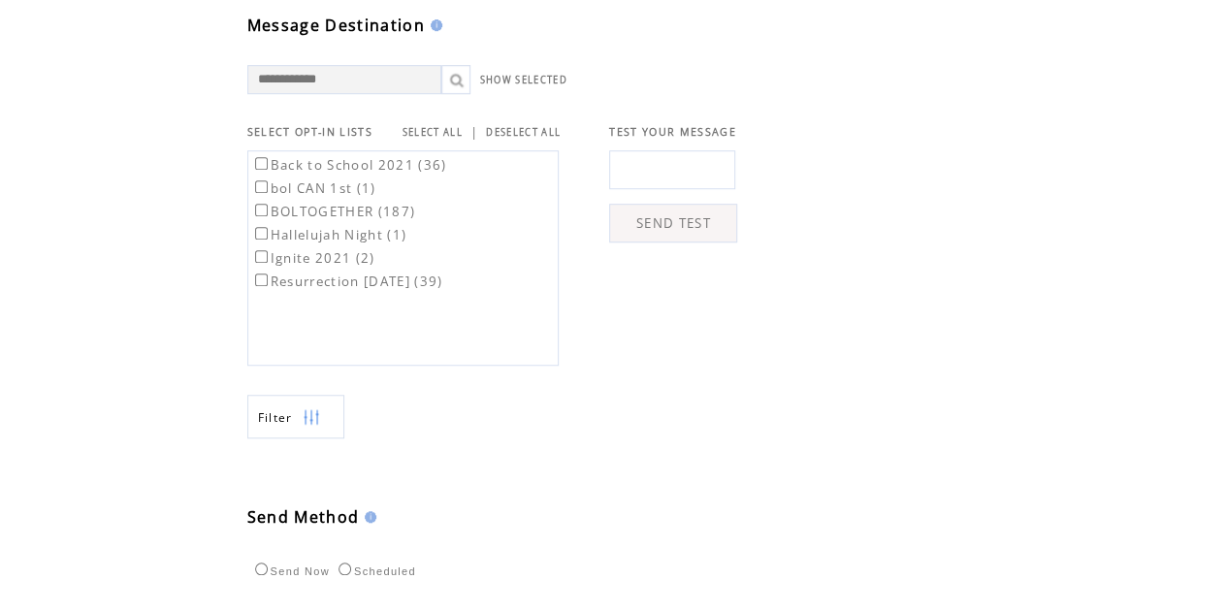 The image size is (1227, 612). What do you see at coordinates (433, 132) in the screenshot?
I see `a: SELECT ALL` at bounding box center [433, 132].